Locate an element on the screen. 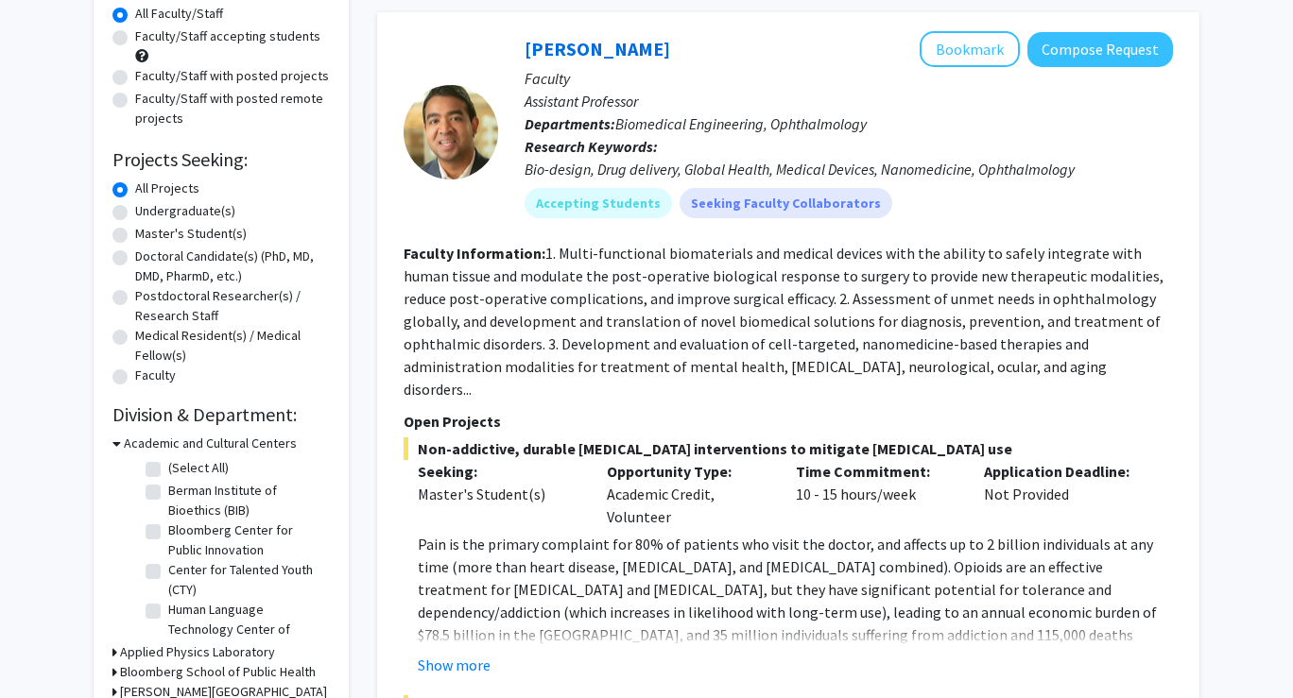  label: (Select All) is located at coordinates (198, 468).